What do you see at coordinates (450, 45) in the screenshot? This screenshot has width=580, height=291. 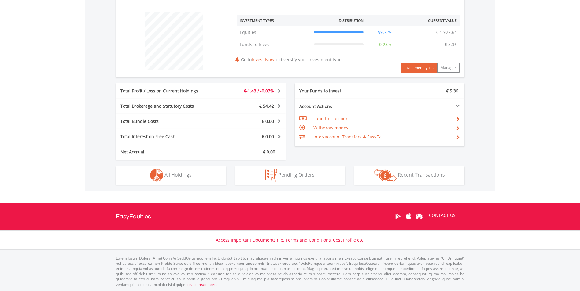 I see `td: € 5.36` at bounding box center [450, 45].